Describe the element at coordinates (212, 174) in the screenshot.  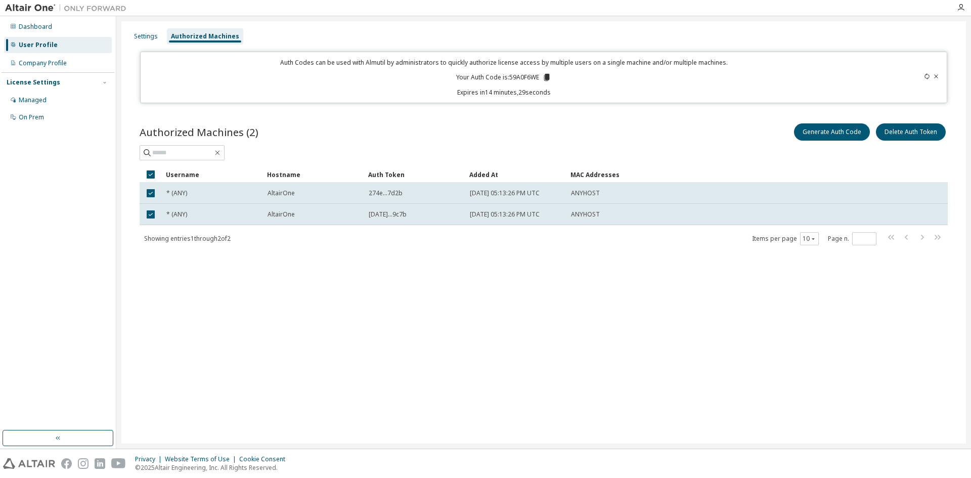
I see `div: Username` at that location.